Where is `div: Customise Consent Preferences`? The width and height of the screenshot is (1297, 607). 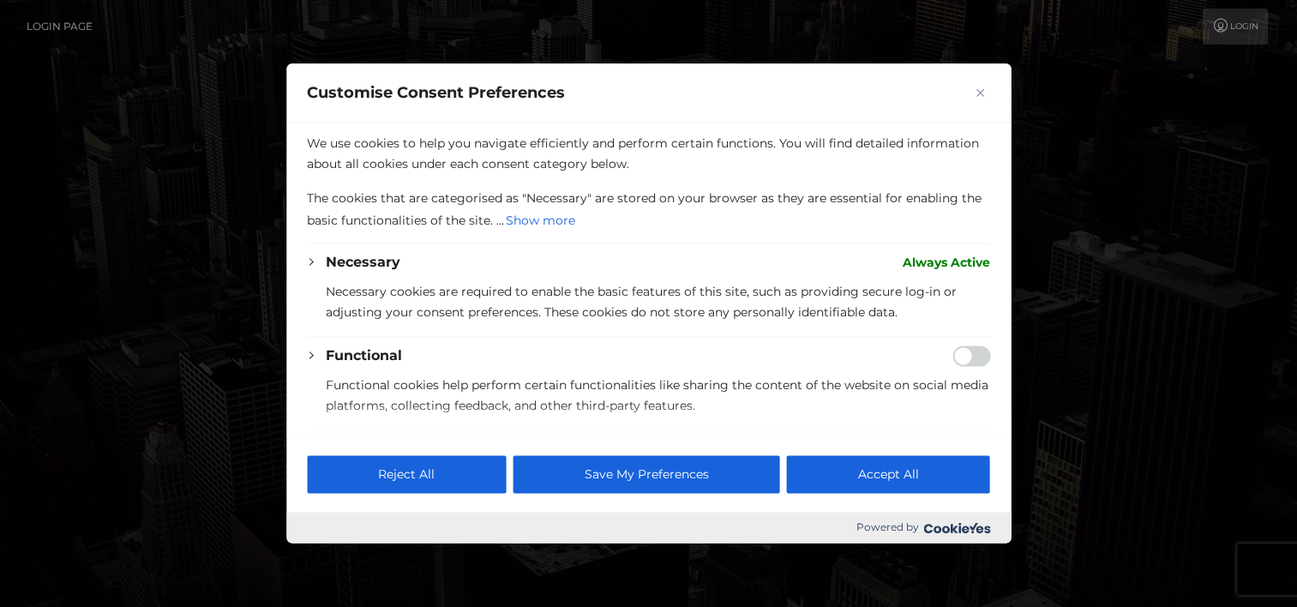 div: Customise Consent Preferences is located at coordinates (648, 303).